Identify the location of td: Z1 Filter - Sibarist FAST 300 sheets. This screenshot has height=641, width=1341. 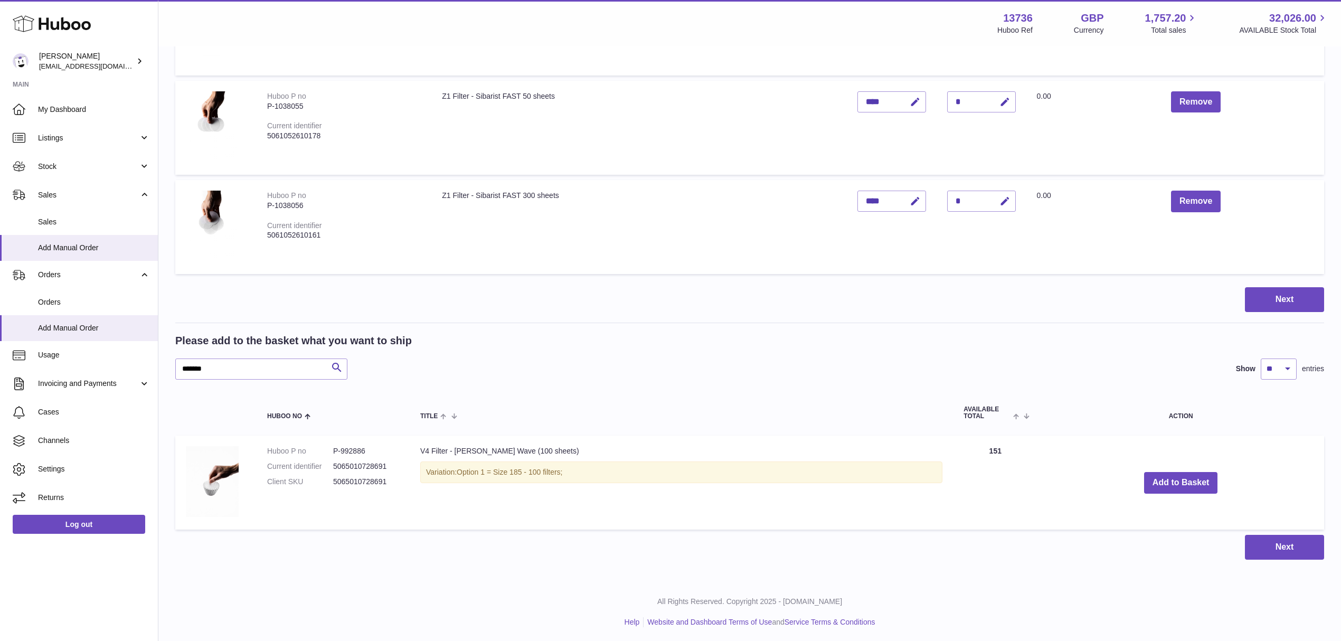
(639, 227).